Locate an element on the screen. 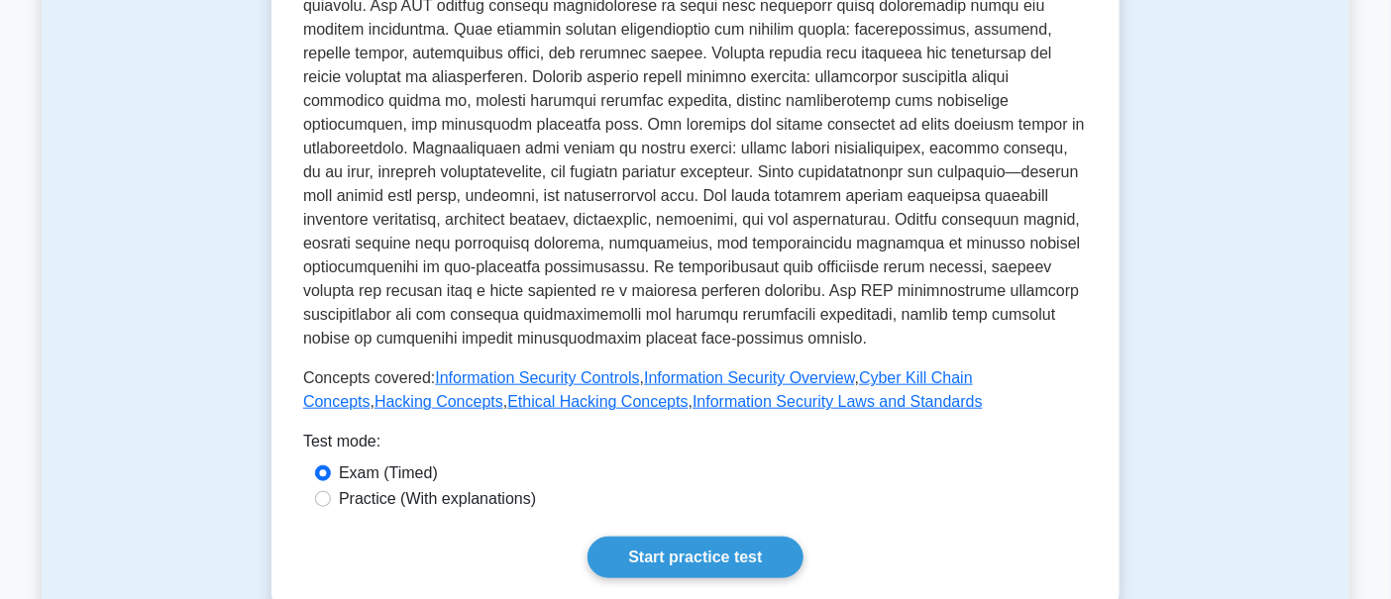  a: Information Security Laws and Standards is located at coordinates (837, 401).